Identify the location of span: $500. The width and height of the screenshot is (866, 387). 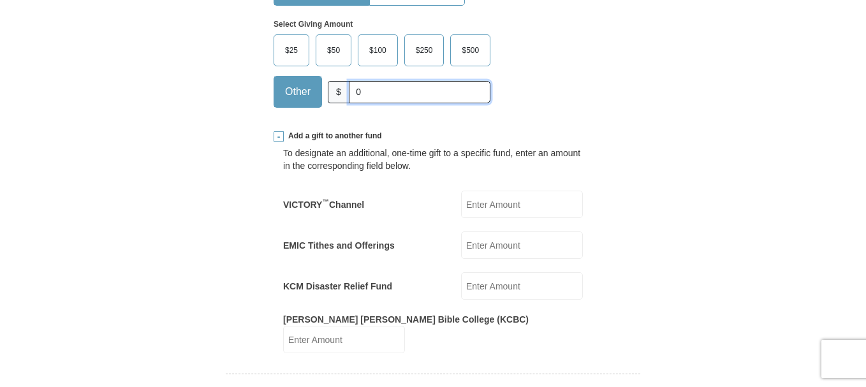
(470, 50).